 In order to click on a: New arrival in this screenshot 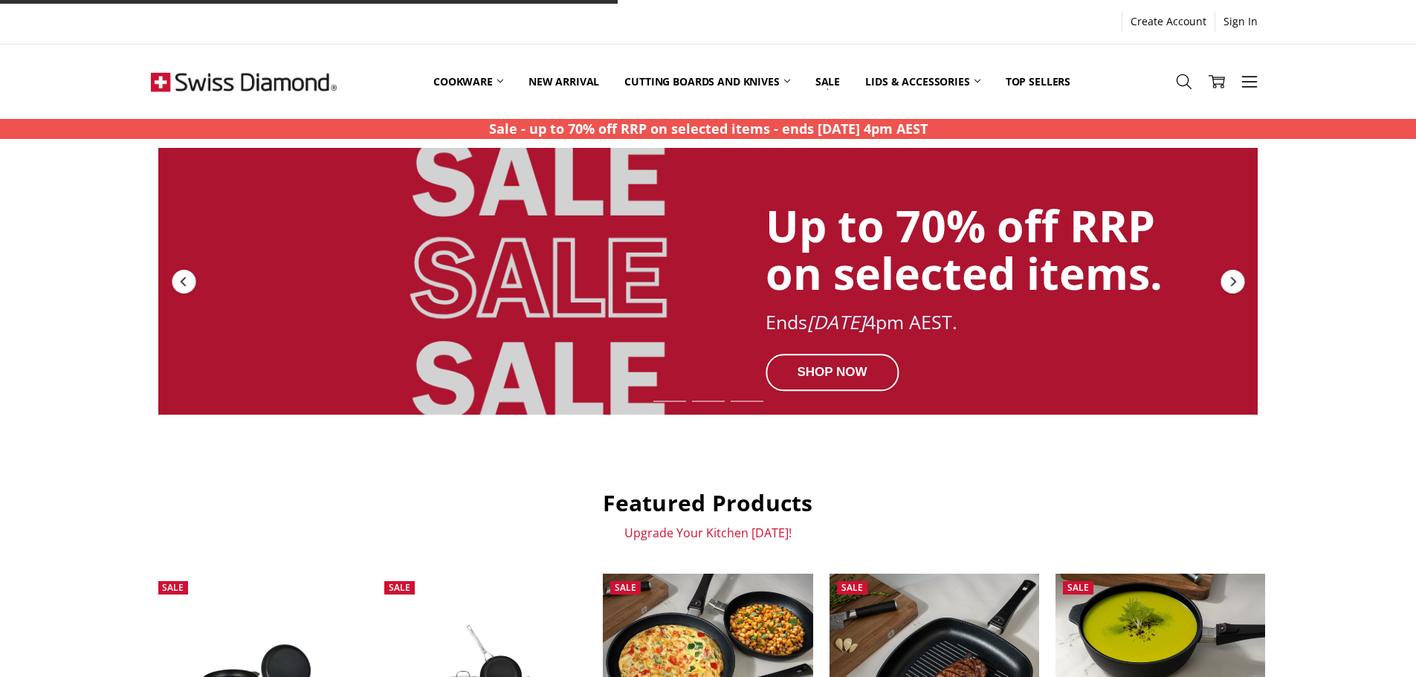, I will do `click(564, 81)`.